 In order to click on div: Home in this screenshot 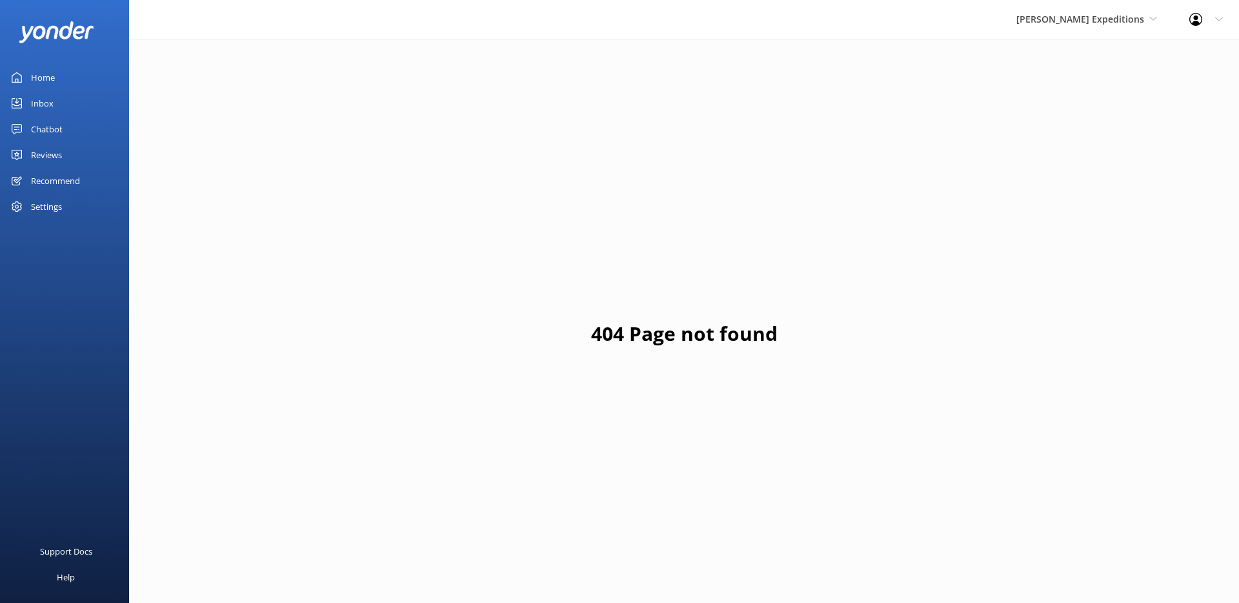, I will do `click(43, 77)`.